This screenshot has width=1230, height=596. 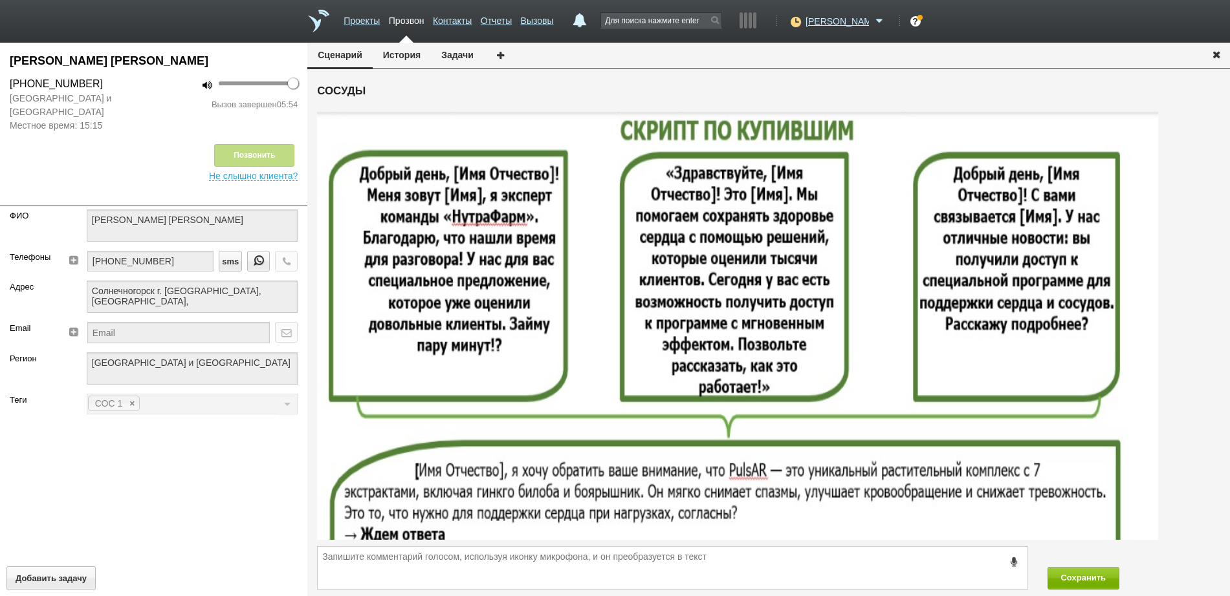 I want to click on input: телефон, so click(x=150, y=261).